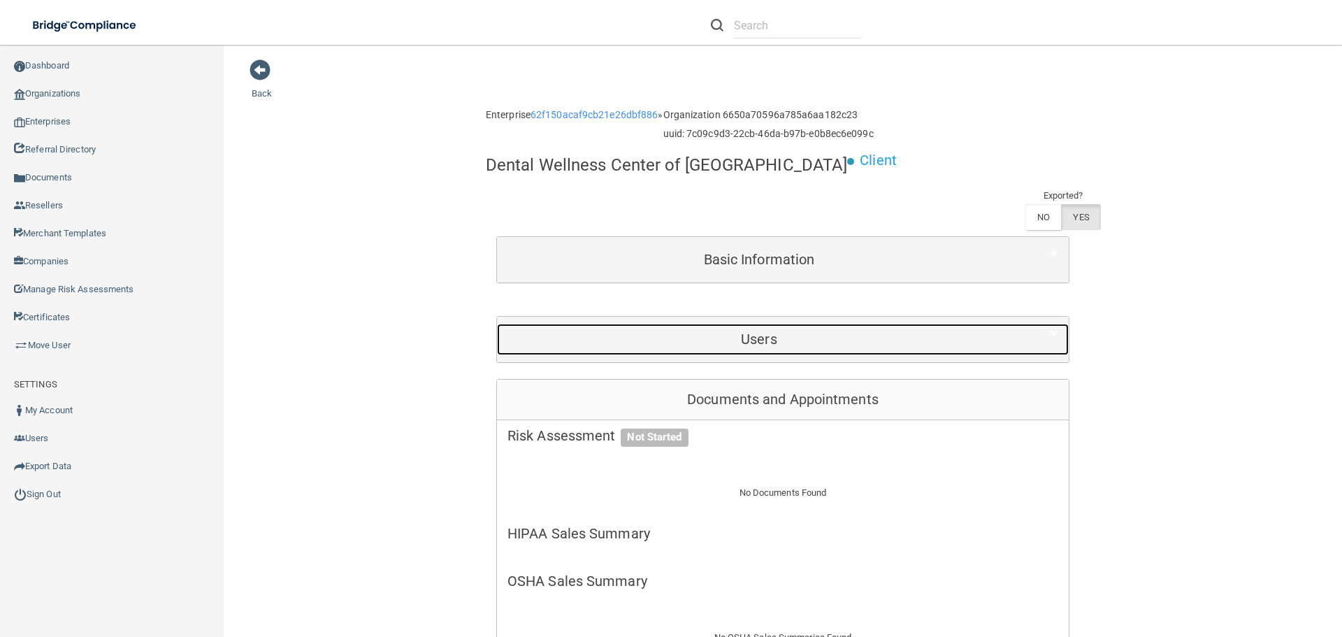 The height and width of the screenshot is (637, 1342). What do you see at coordinates (783, 259) in the screenshot?
I see `a: Basic Information` at bounding box center [783, 259].